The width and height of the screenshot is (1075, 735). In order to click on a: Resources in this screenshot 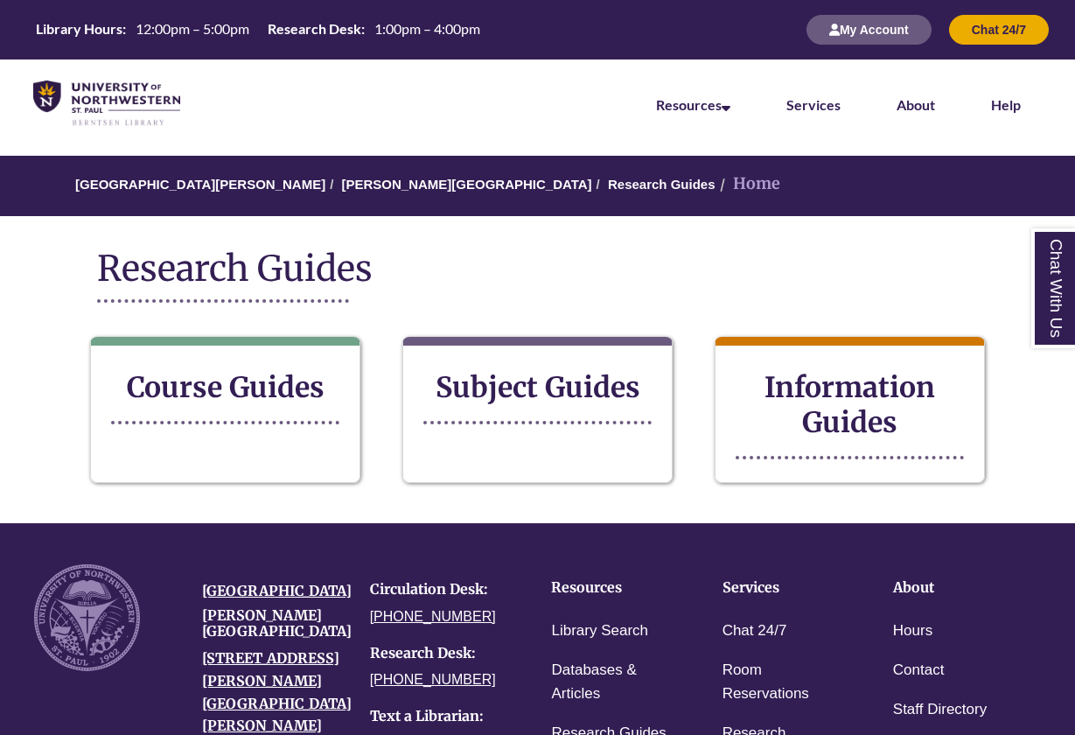, I will do `click(693, 104)`.